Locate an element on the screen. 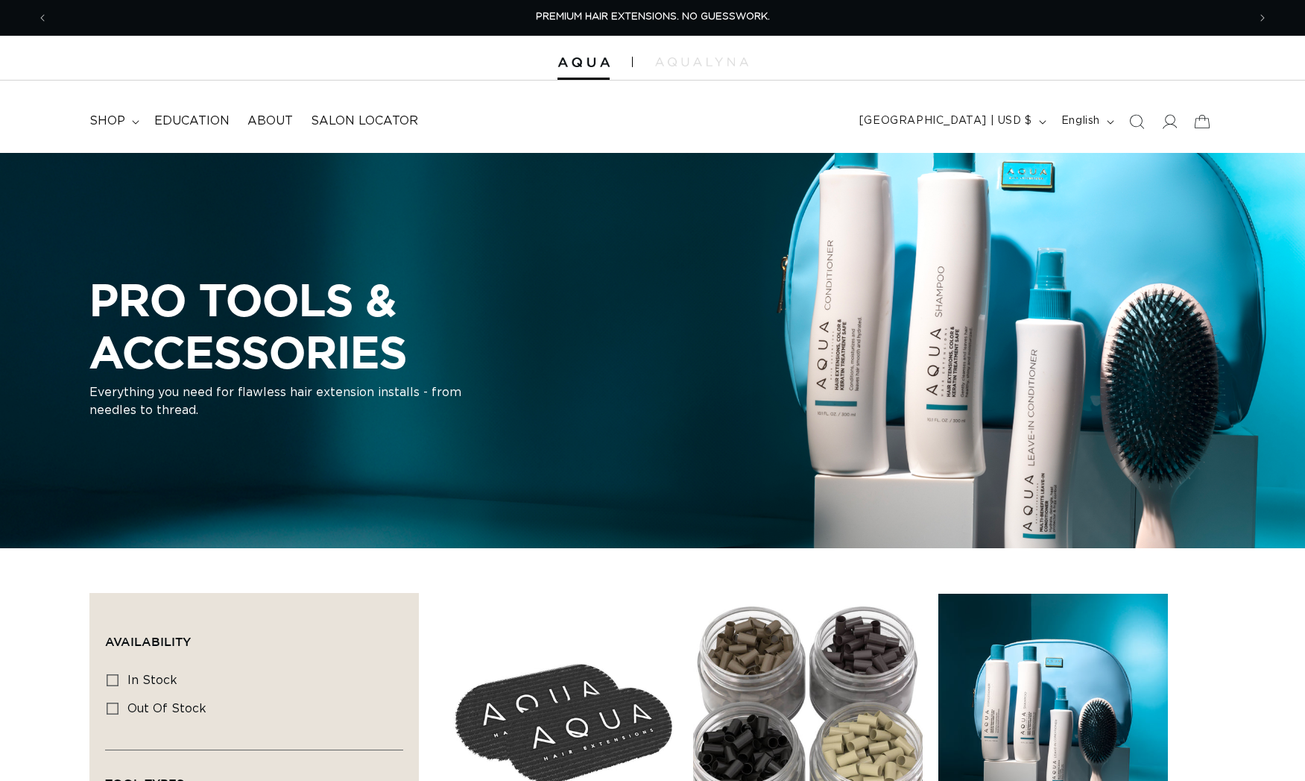 The width and height of the screenshot is (1305, 781). img: aqualyna.com is located at coordinates (702, 62).